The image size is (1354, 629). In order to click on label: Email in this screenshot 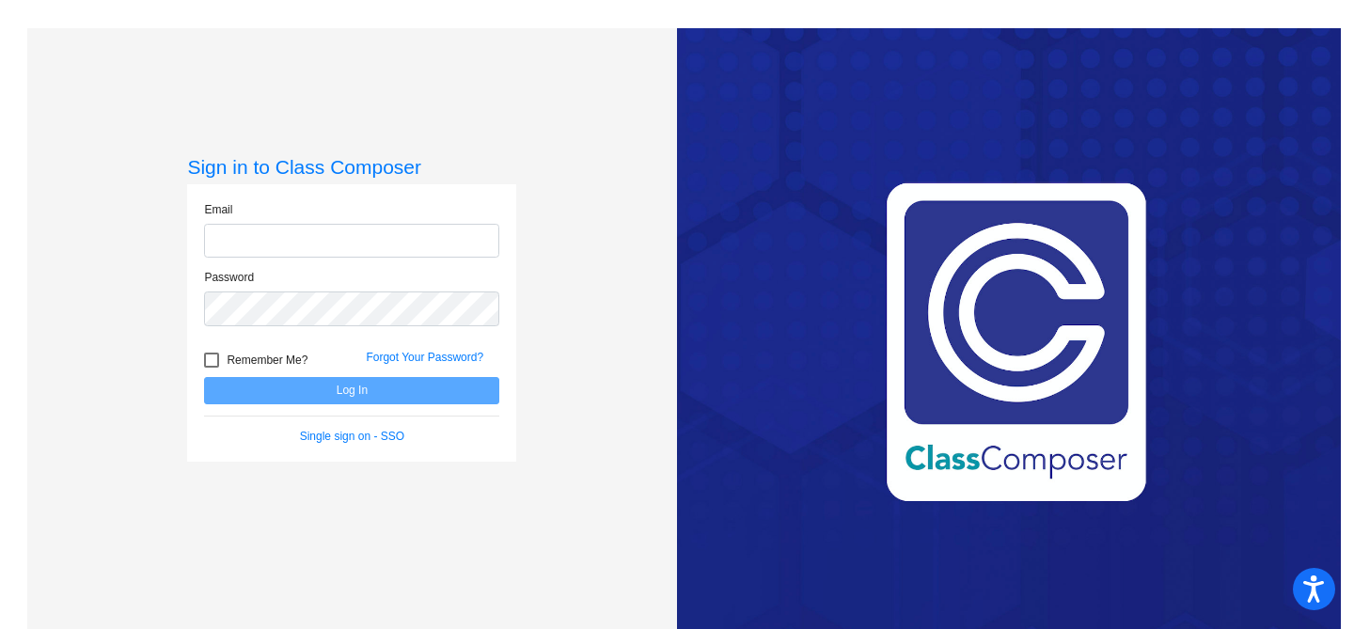, I will do `click(218, 210)`.